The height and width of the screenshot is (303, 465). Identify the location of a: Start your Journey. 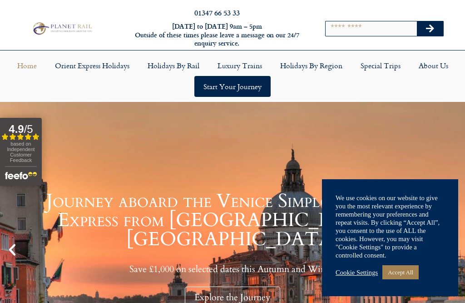
(233, 86).